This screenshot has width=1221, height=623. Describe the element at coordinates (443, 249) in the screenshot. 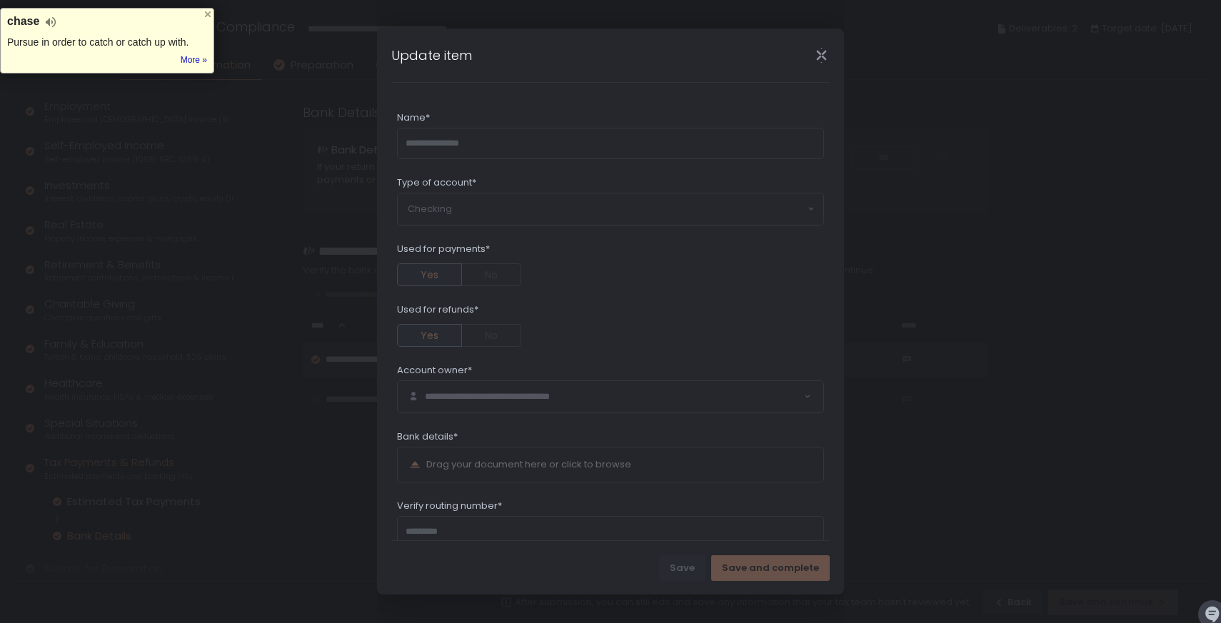

I see `span: Used for payments*` at that location.